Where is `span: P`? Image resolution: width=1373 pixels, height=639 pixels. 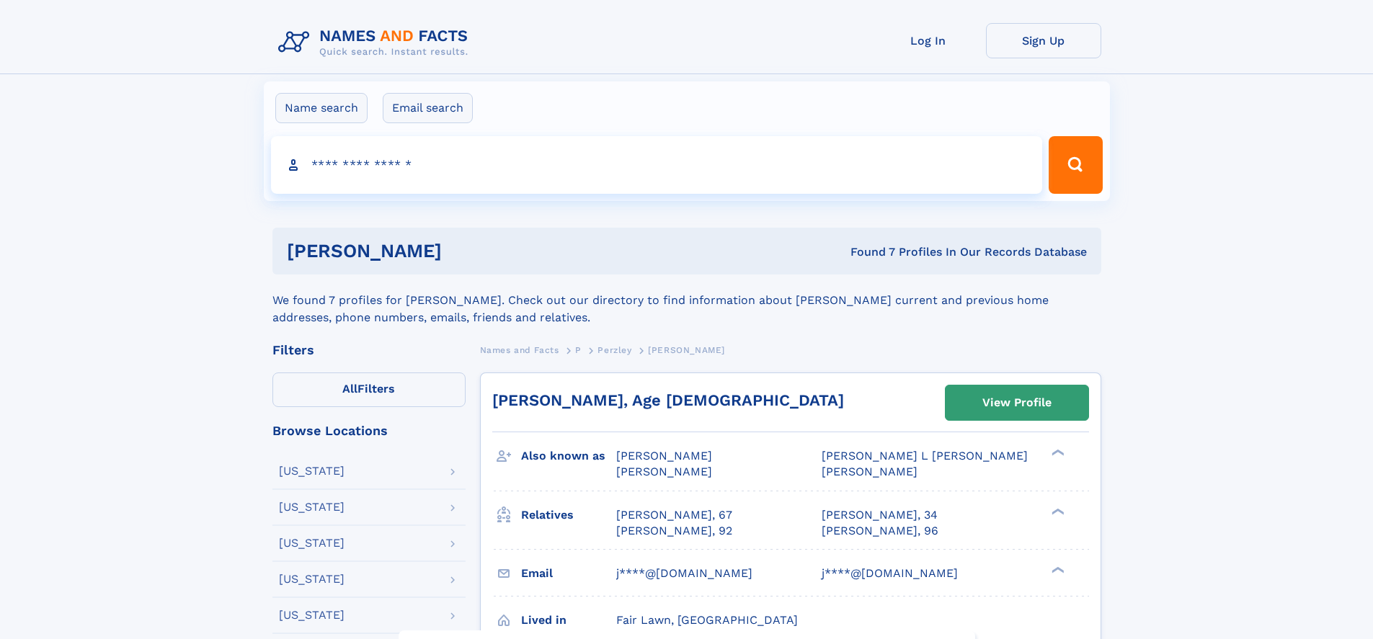 span: P is located at coordinates (578, 350).